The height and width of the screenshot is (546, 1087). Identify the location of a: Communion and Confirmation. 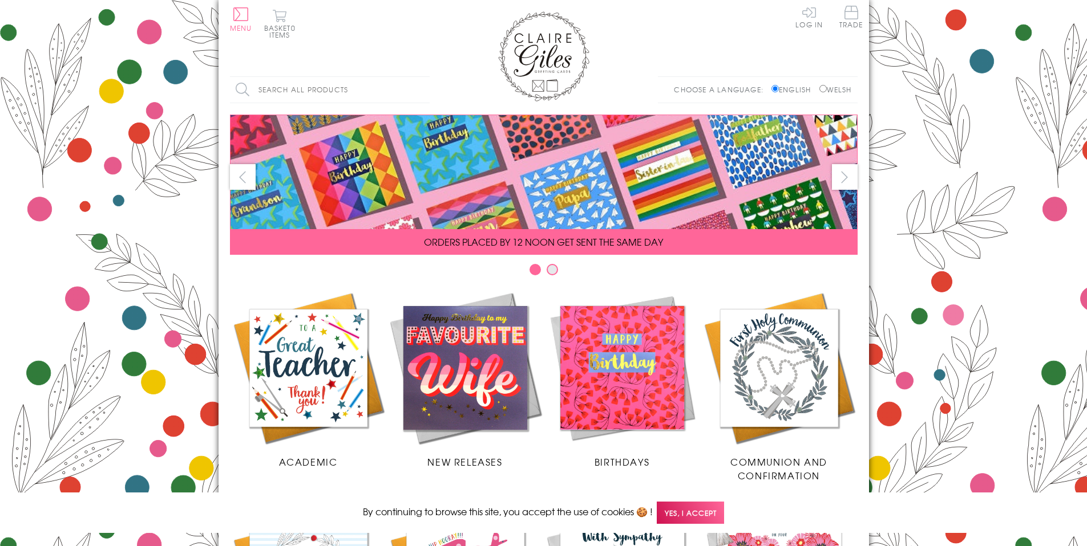
(779, 386).